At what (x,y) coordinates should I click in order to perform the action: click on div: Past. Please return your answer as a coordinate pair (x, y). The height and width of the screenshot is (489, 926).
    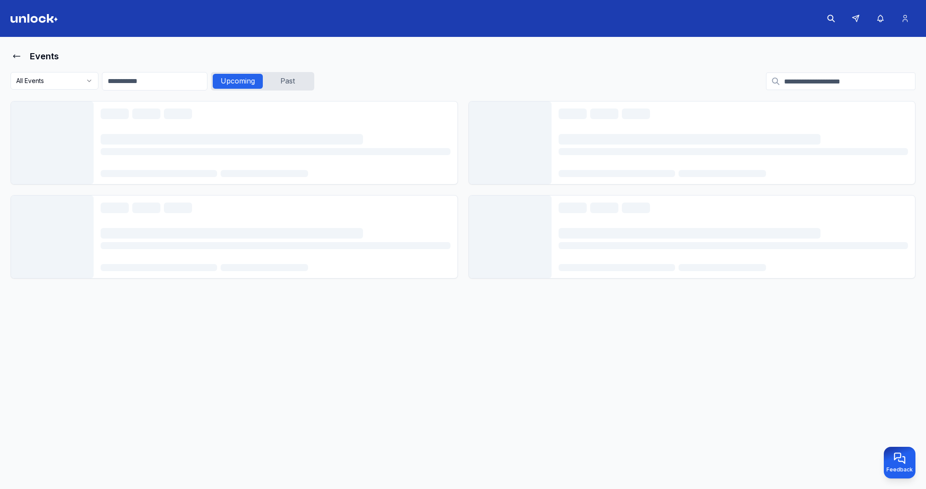
    Looking at the image, I should click on (288, 81).